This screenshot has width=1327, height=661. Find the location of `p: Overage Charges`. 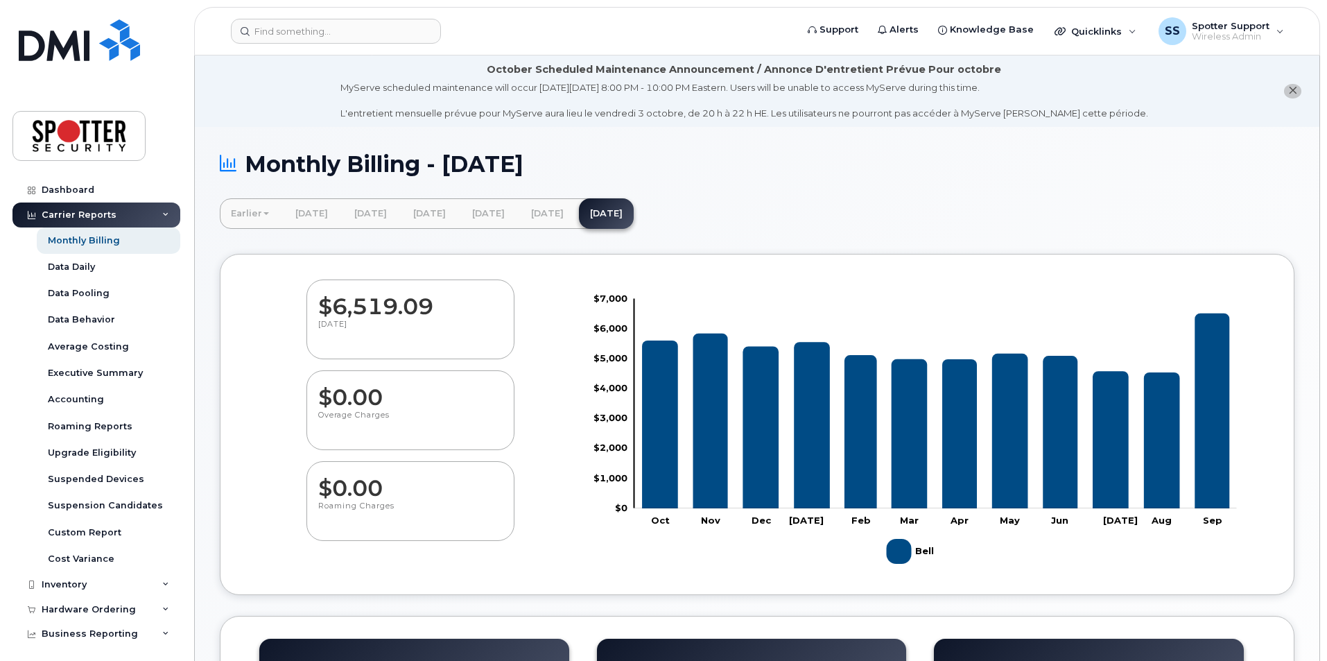

p: Overage Charges is located at coordinates (410, 422).